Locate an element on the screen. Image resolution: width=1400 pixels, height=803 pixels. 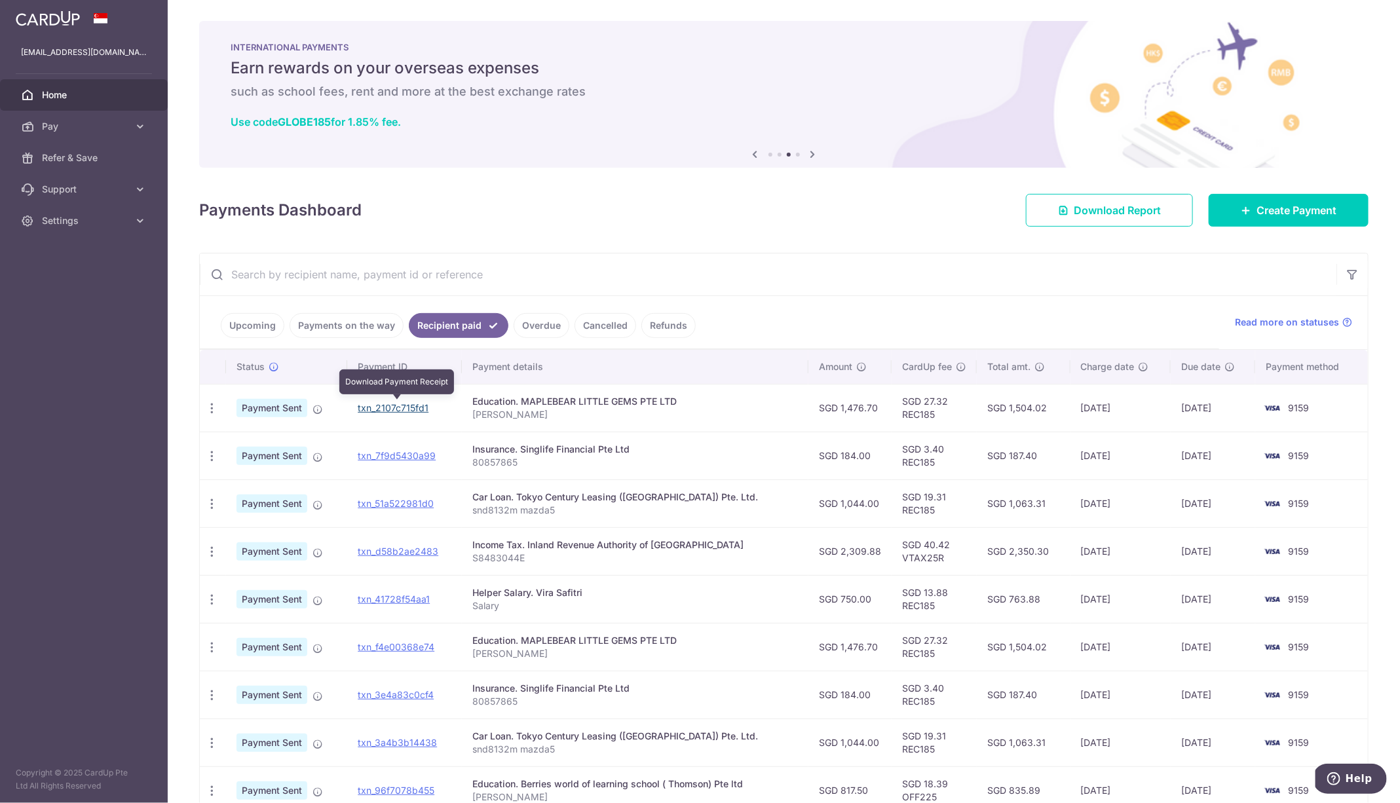
span: Create Payment is located at coordinates (1296, 210).